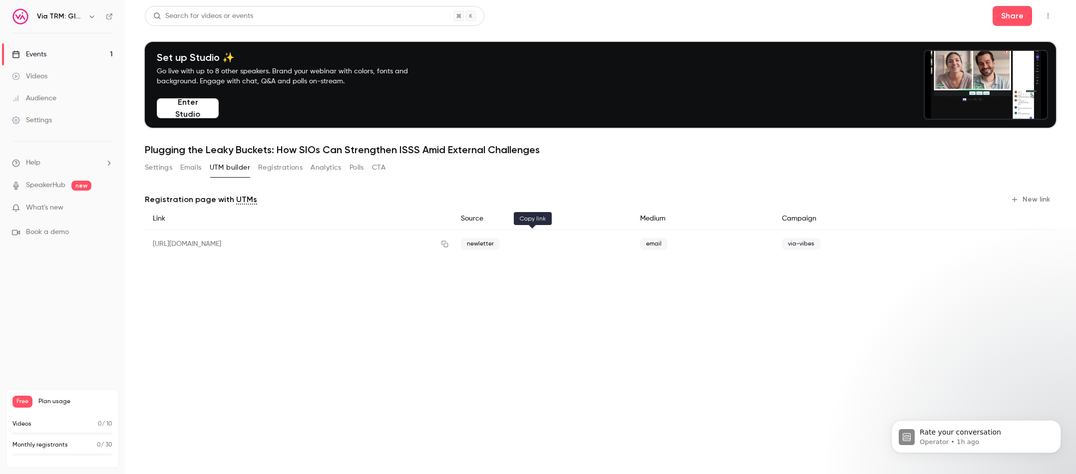 This screenshot has width=1076, height=474. What do you see at coordinates (294, 76) in the screenshot?
I see `p: Go live with up to 8 other speakers. Brand your webinar with colors, fonts and background. Engage...` at bounding box center [294, 76].